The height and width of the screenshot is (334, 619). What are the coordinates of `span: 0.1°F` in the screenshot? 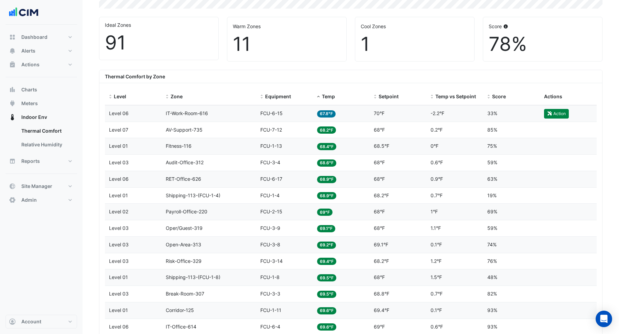 It's located at (436, 244).